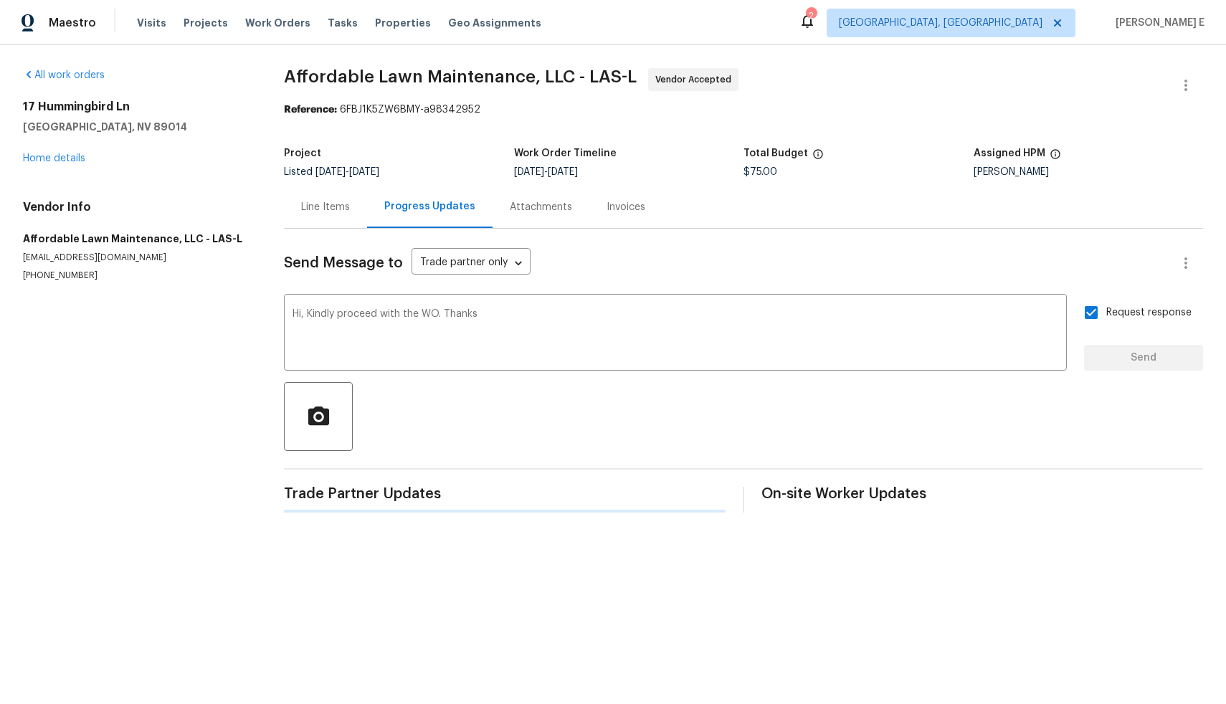 The image size is (1226, 704). I want to click on h5: Affordable Lawn Maintenance, LLC - LAS-L, so click(136, 239).